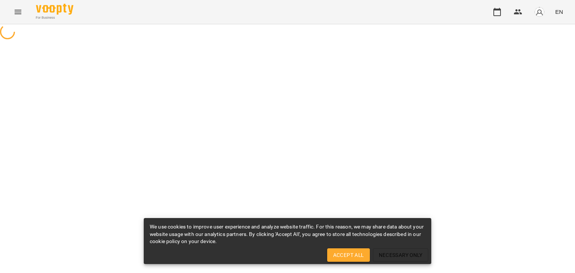 The image size is (575, 273). I want to click on button: EN, so click(559, 12).